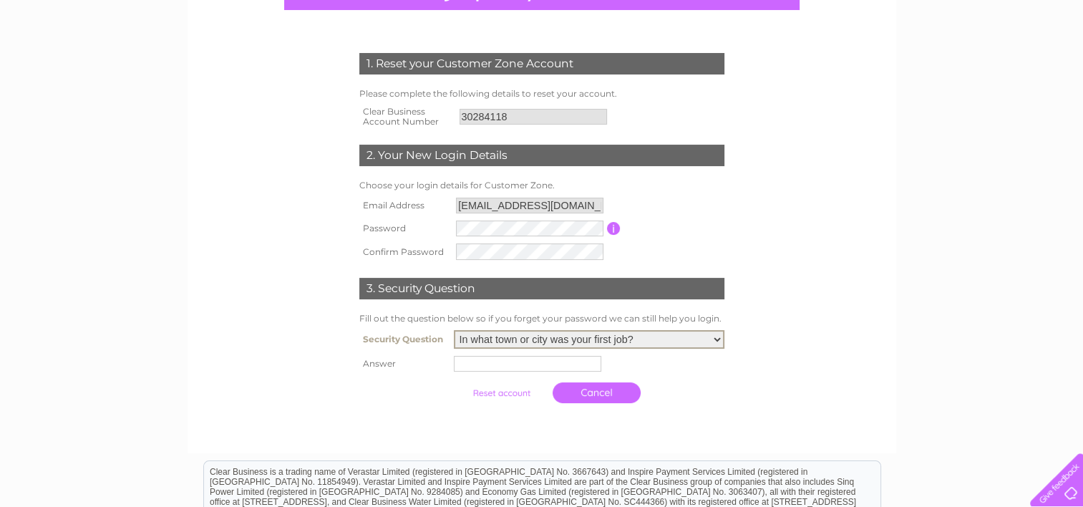 The width and height of the screenshot is (1083, 507). What do you see at coordinates (542, 185) in the screenshot?
I see `td: Choose your login details for Customer Zone.` at bounding box center [542, 185].